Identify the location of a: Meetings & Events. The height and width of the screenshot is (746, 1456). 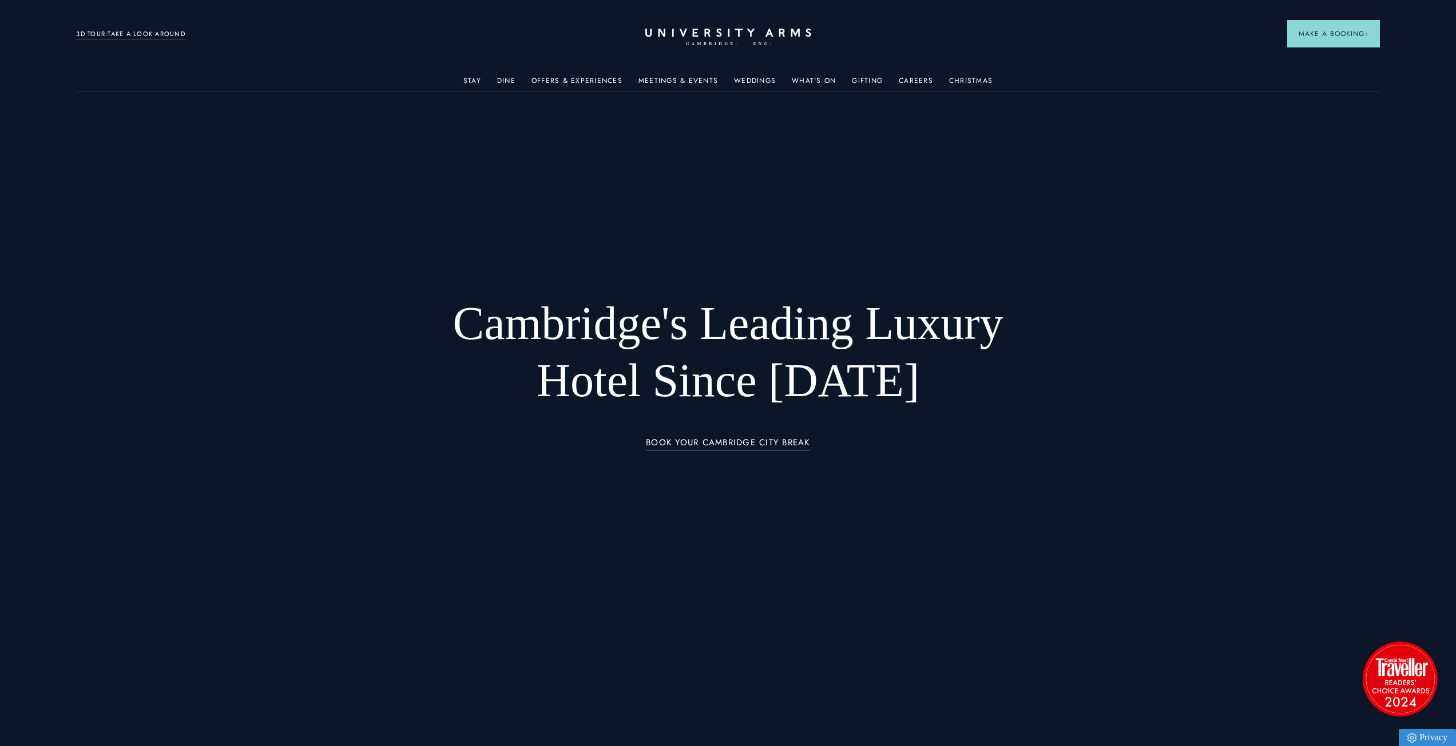
(678, 84).